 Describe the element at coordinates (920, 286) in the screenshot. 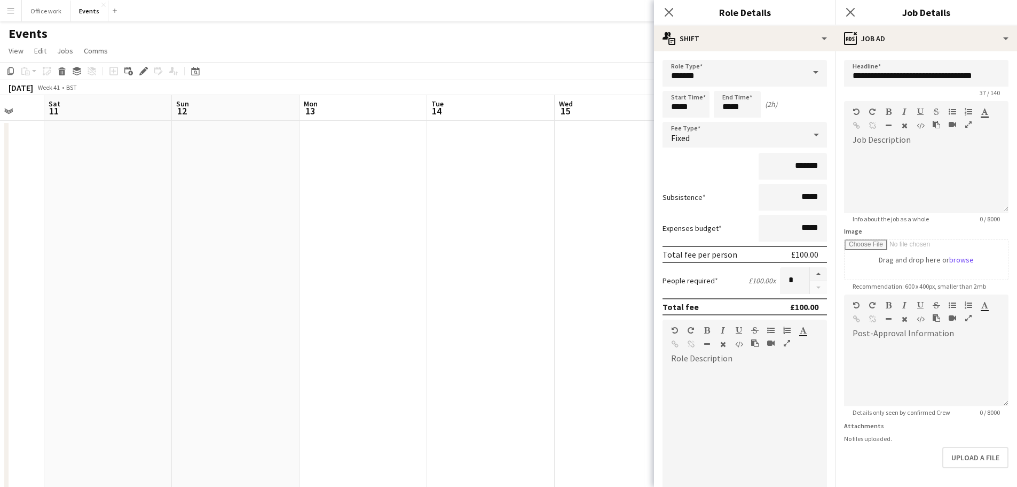

I see `span: Recommendation: 600 x 400px, smaller than 2mb` at that location.